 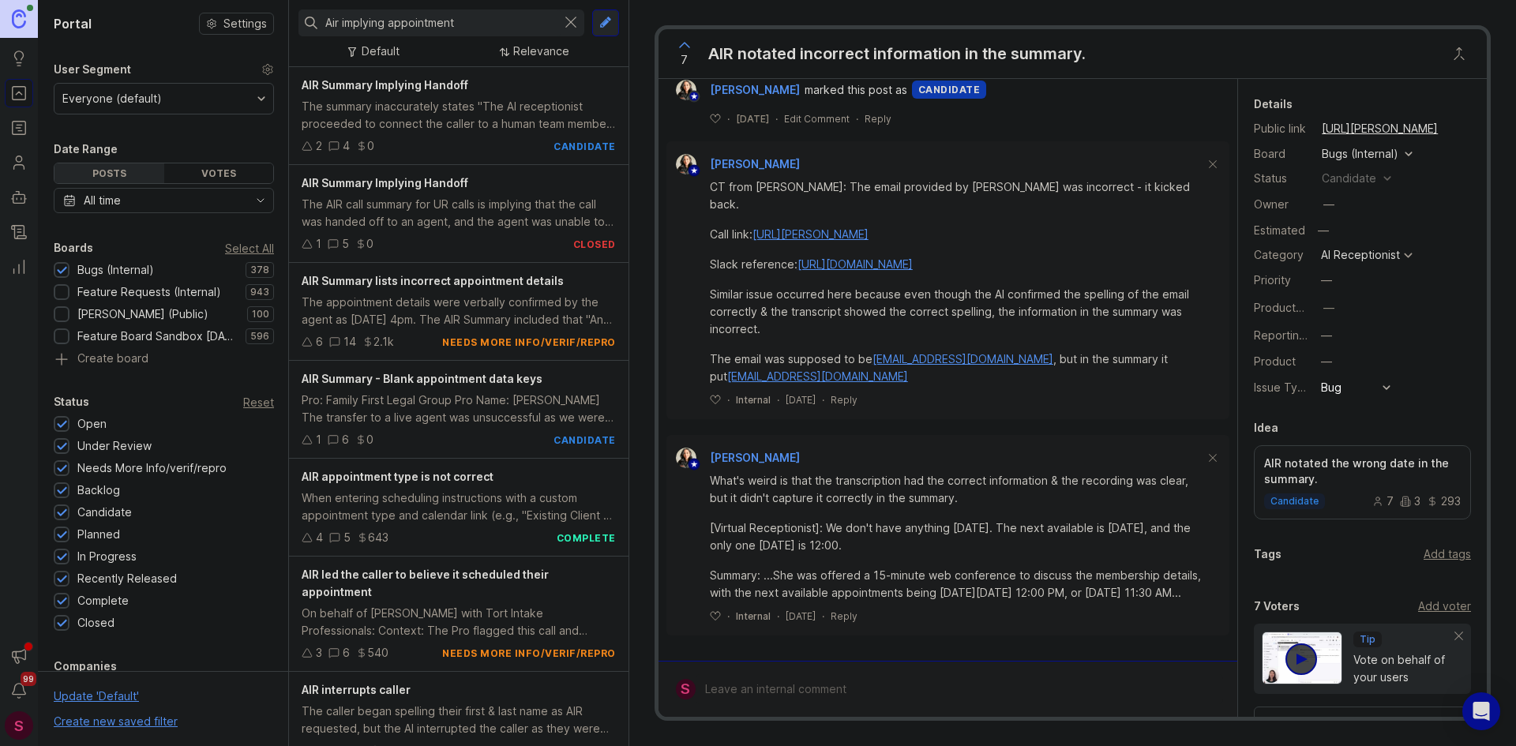 I want to click on div: 1, so click(x=318, y=440).